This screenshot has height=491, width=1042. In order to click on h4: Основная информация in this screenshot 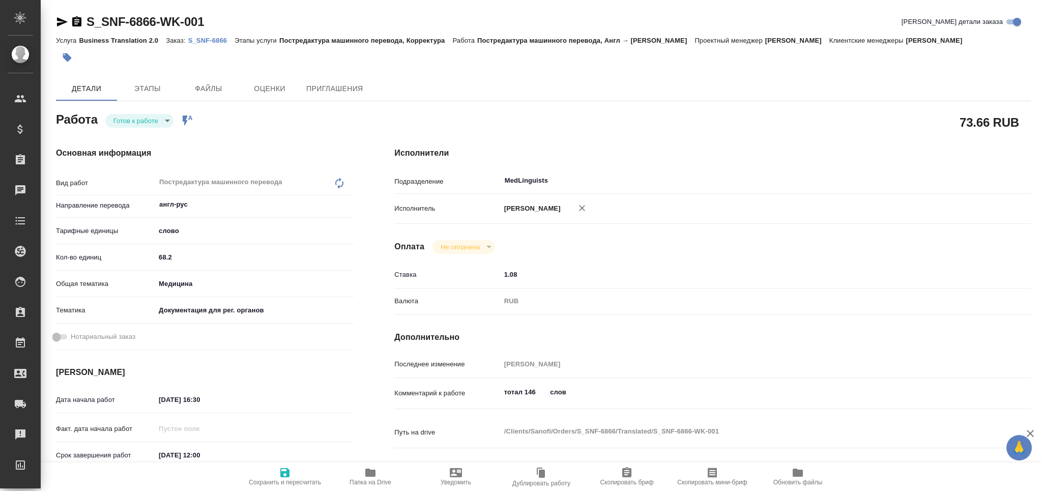, I will do `click(204, 153)`.